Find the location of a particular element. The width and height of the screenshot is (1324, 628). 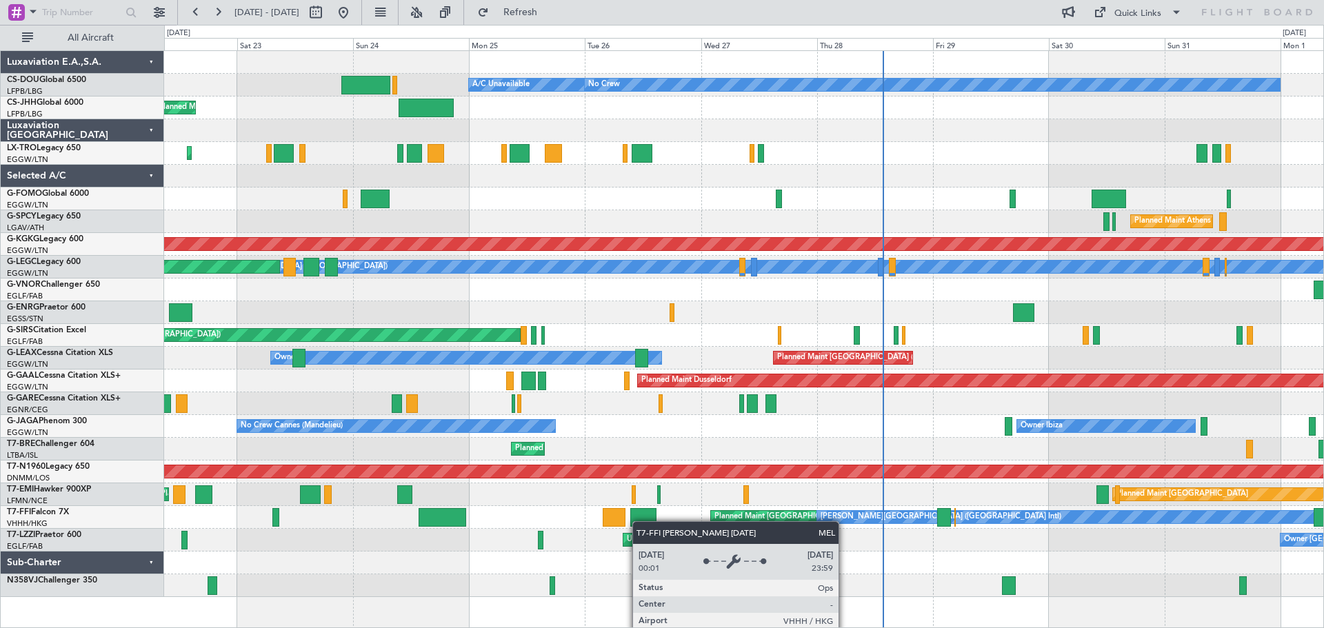

button: All Aircraft is located at coordinates (82, 38).